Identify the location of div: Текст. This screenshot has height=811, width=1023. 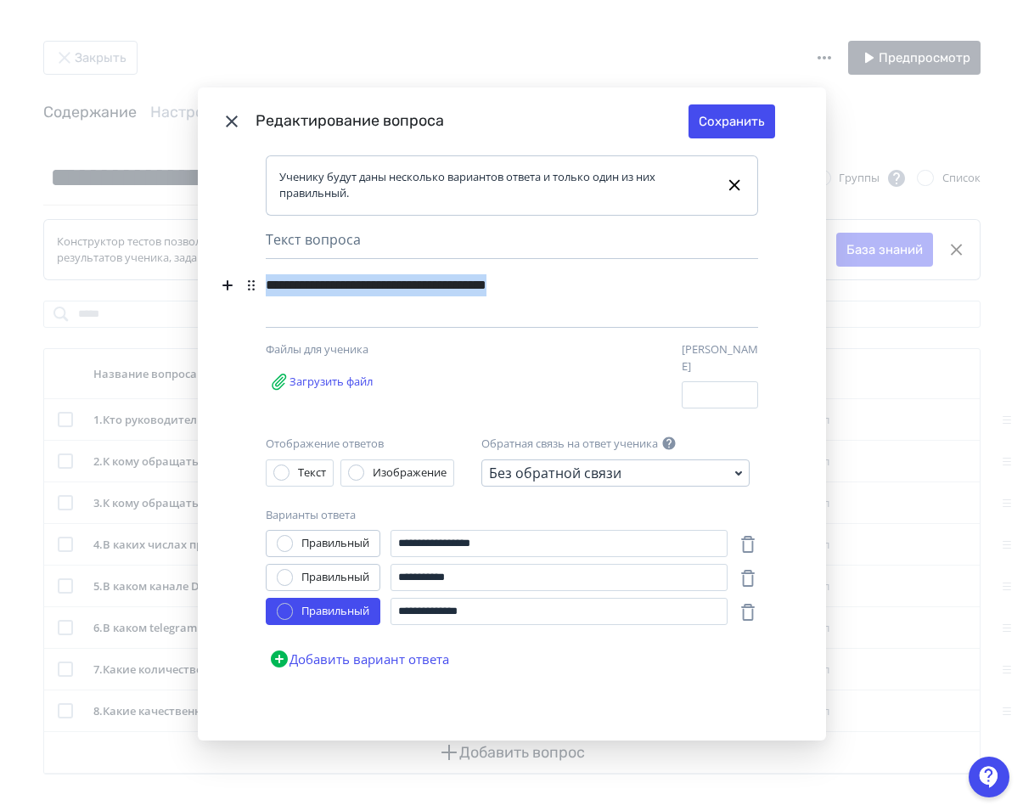
(312, 473).